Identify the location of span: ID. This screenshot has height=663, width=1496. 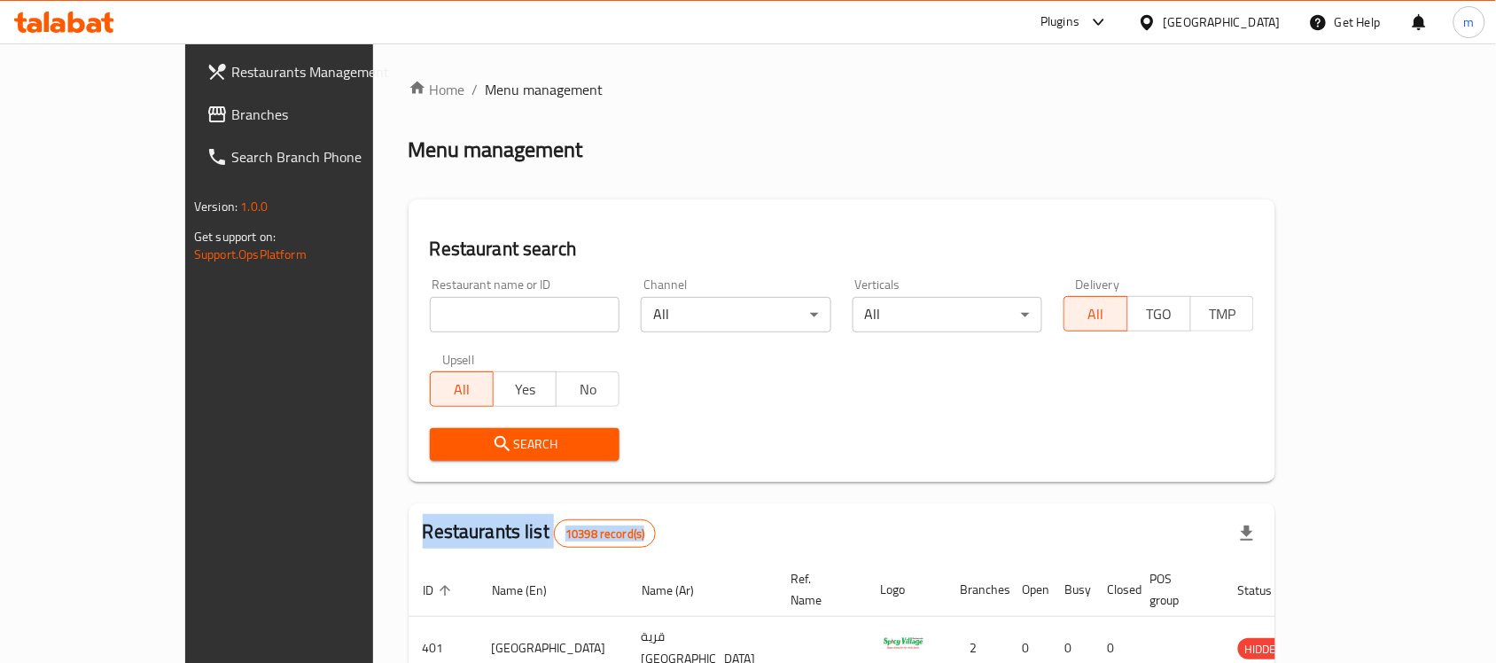
(440, 590).